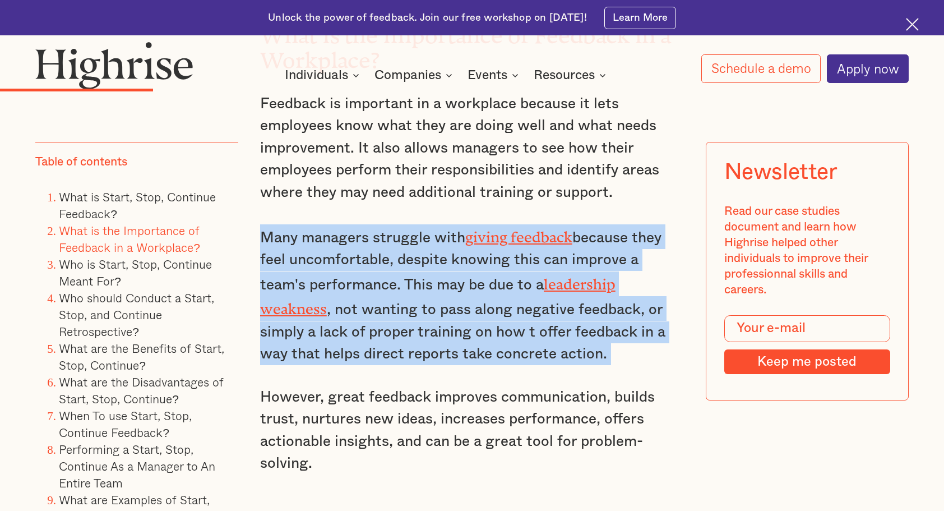  I want to click on p: Feedback is important in a workplace because it lets employees know what they are doing well and ..., so click(472, 148).